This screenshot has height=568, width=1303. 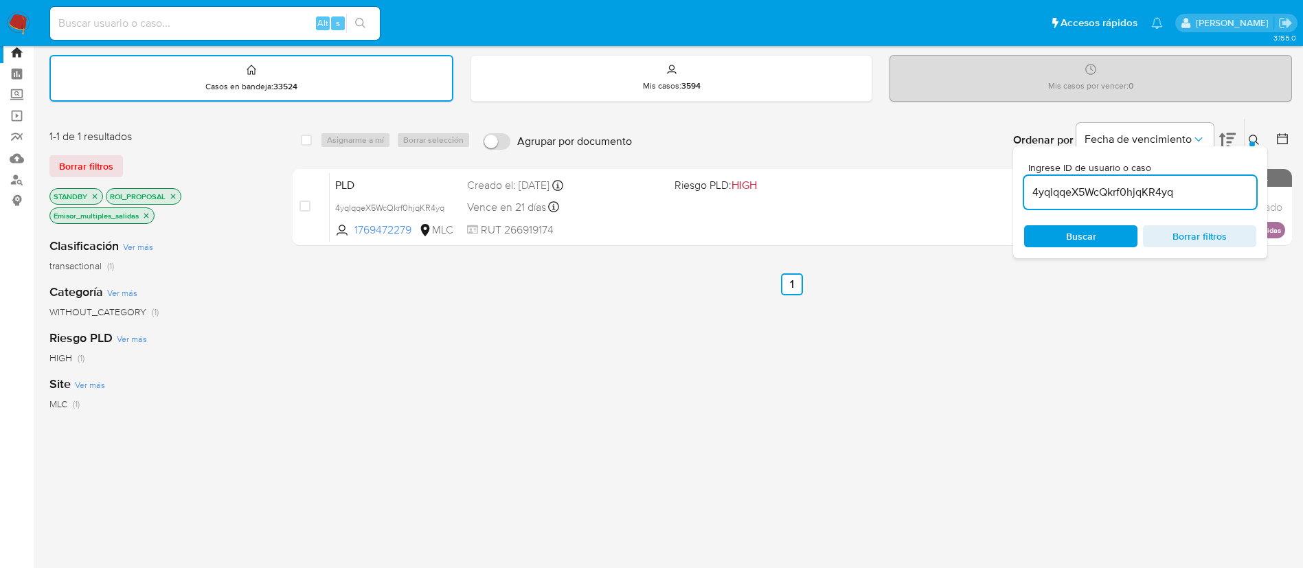 What do you see at coordinates (1235, 23) in the screenshot?
I see `p: agustina.godoy@mercadolibre.com` at bounding box center [1235, 23].